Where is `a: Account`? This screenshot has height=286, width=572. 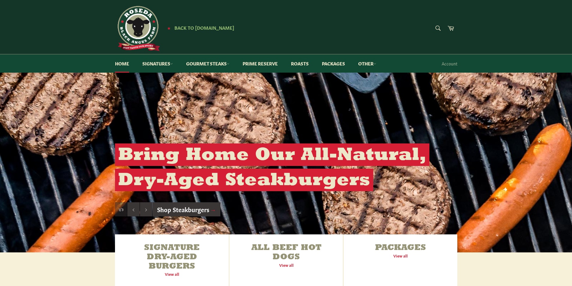
a: Account is located at coordinates (450, 63).